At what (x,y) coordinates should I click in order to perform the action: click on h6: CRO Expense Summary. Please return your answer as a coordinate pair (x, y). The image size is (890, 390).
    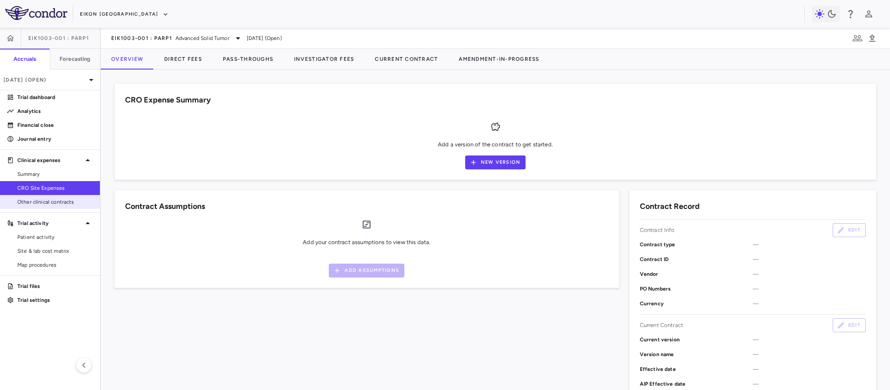
    Looking at the image, I should click on (168, 100).